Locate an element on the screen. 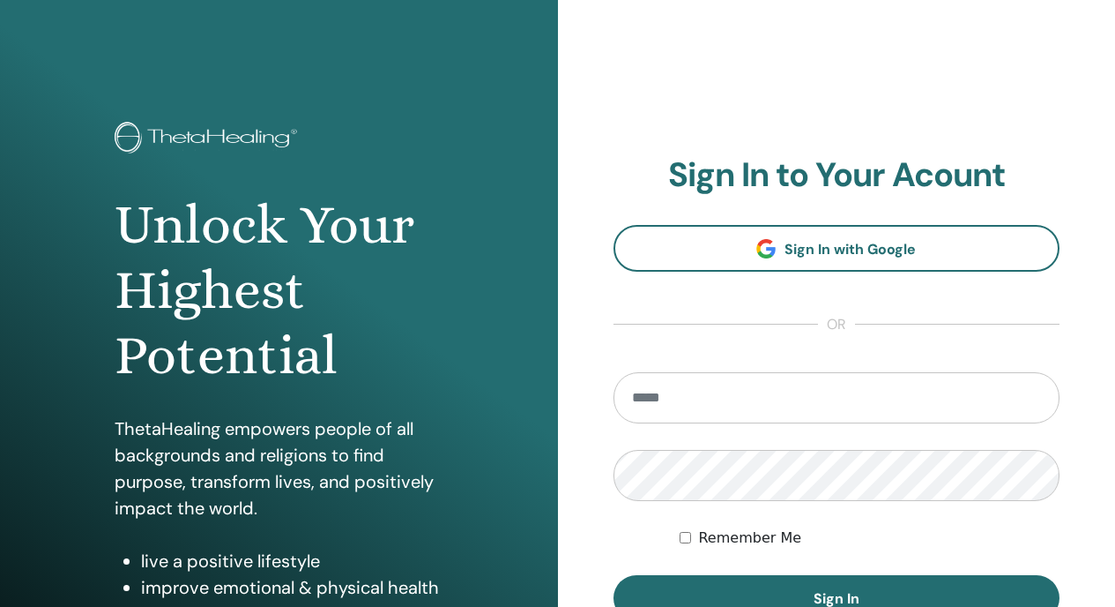  p: ThetaHealing empowers people of all backgrounds and religions to find purpose, transform lives, a... is located at coordinates (279, 468).